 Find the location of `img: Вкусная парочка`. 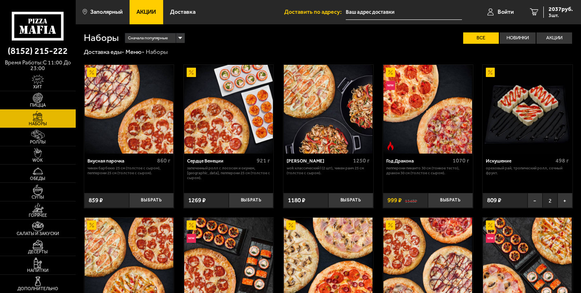

img: Вкусная парочка is located at coordinates (129, 109).